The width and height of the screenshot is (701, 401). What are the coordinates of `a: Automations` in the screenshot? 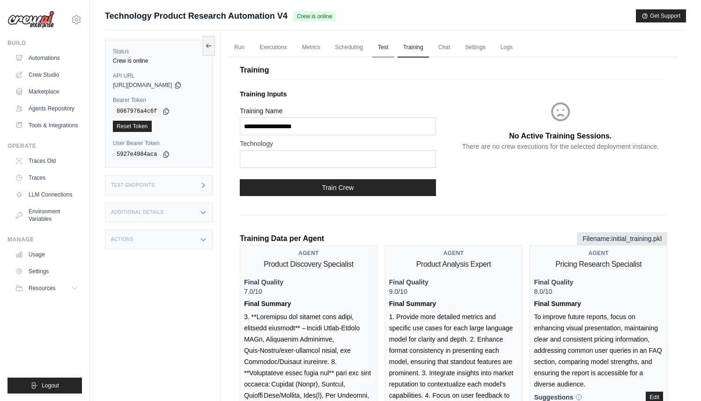 It's located at (46, 58).